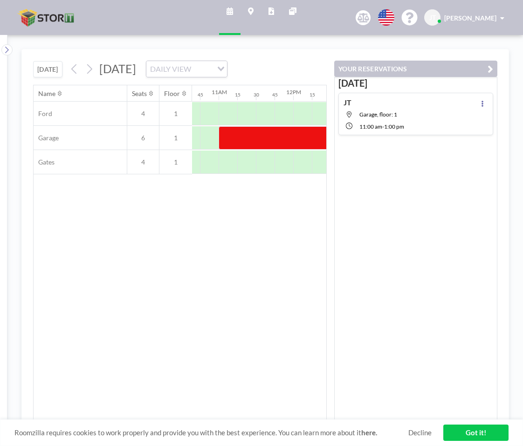  Describe the element at coordinates (46, 138) in the screenshot. I see `span: Garage` at that location.